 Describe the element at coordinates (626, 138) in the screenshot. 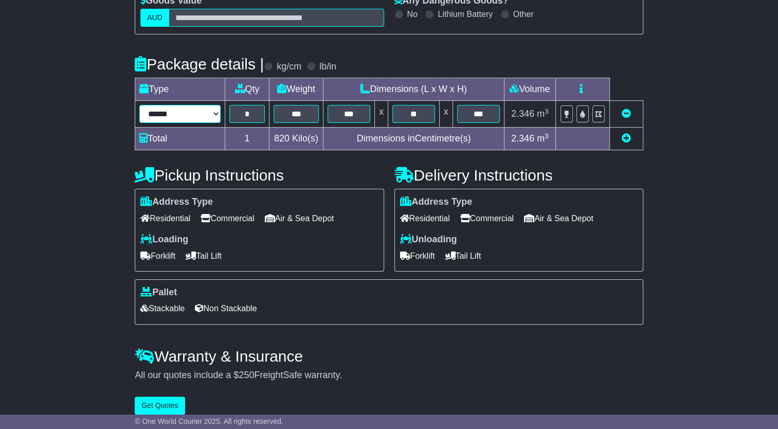

I see `a: Add new item` at that location.